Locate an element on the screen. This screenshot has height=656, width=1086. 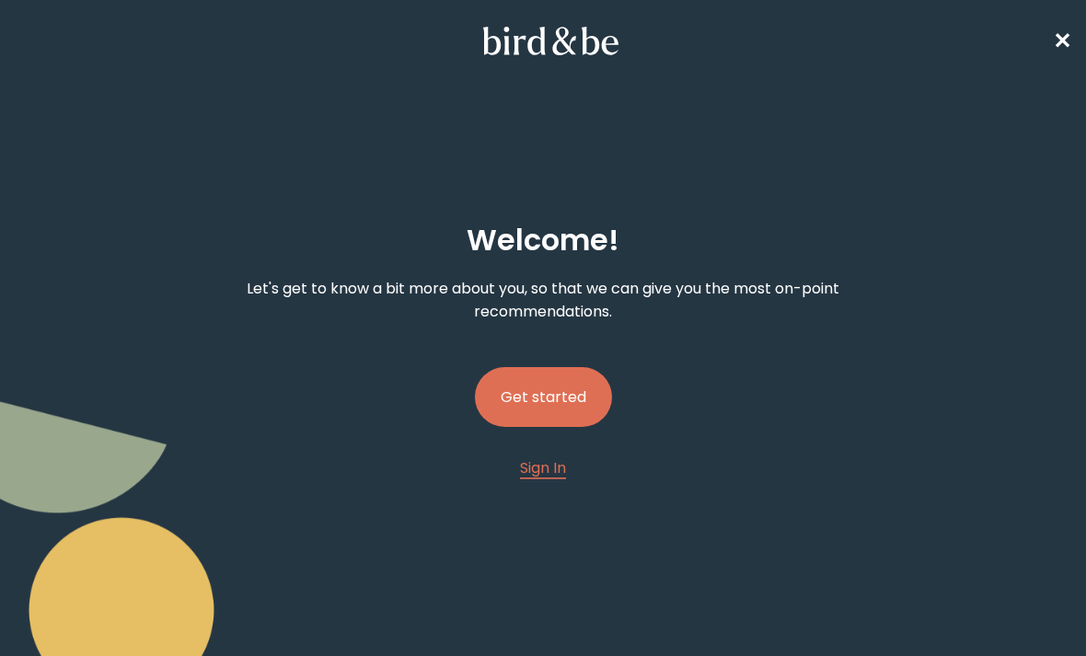
p: Let's get to know a bit more about you, so that we can give you the most on-point recommendations. is located at coordinates (543, 300).